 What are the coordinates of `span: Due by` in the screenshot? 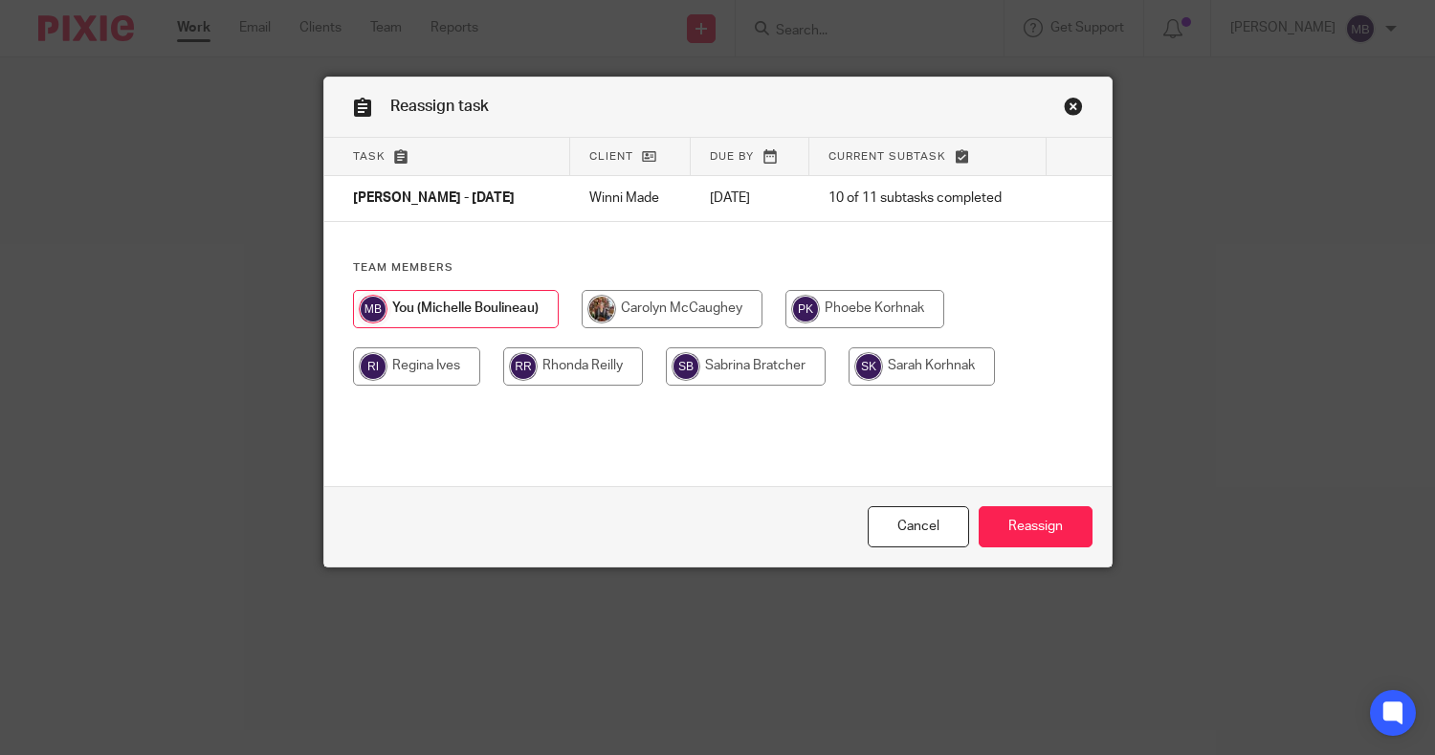 It's located at (732, 156).